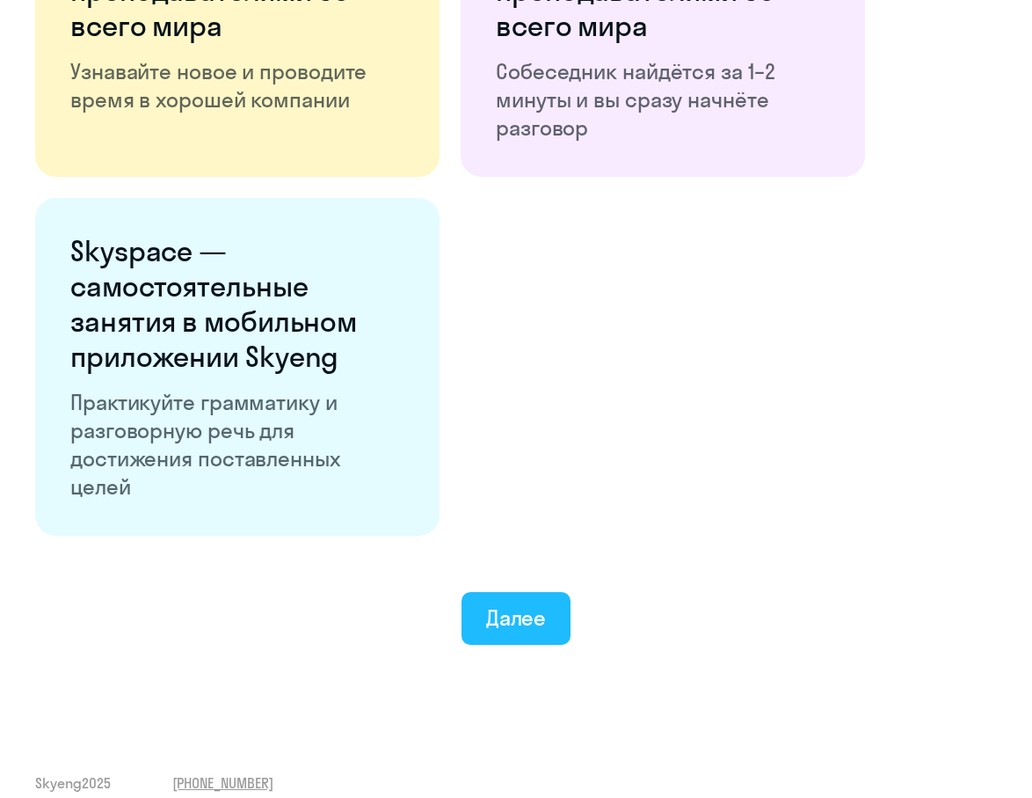 This screenshot has height=798, width=1032. What do you see at coordinates (237, 85) in the screenshot?
I see `p: Узнавайте новое и проводите время в хорошей компании` at bounding box center [237, 85].